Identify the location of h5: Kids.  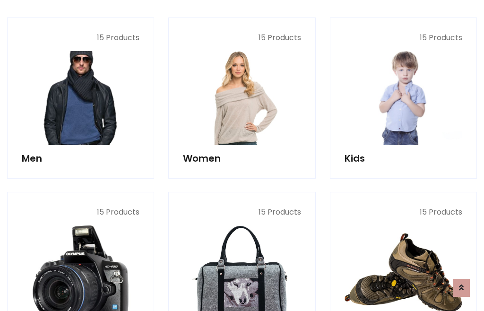
(404, 159).